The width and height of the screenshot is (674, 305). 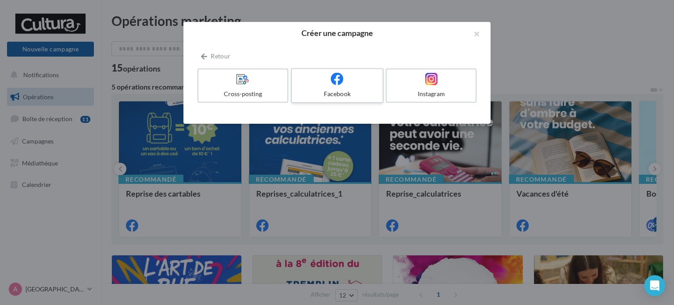 I want to click on h2: Créer une campagne, so click(x=337, y=33).